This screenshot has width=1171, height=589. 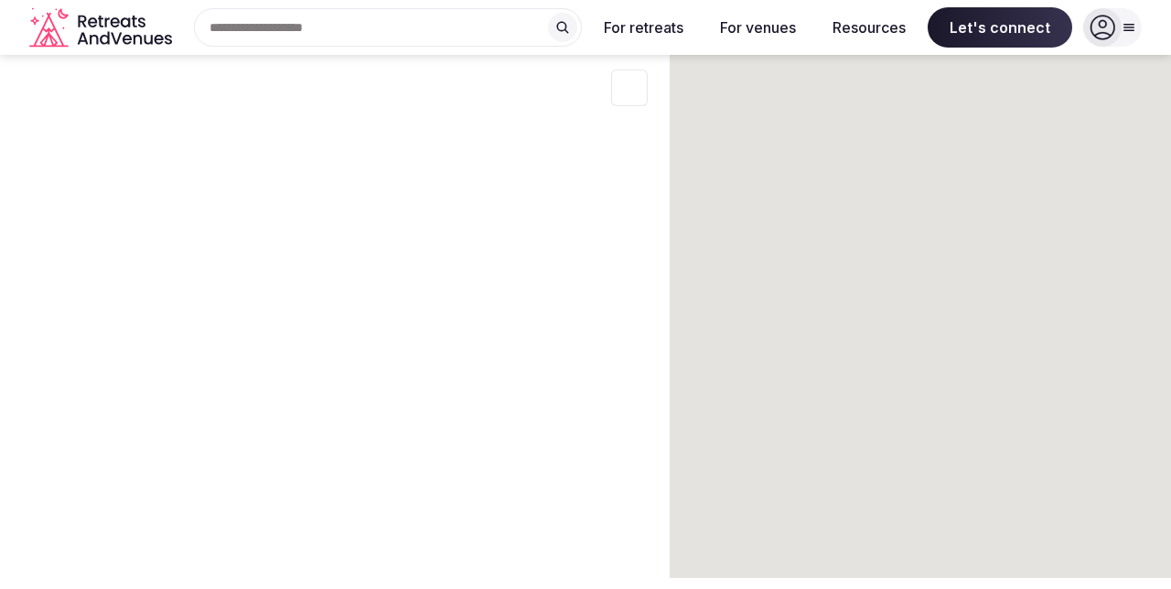 I want to click on a: Visit the homepage, so click(x=102, y=27).